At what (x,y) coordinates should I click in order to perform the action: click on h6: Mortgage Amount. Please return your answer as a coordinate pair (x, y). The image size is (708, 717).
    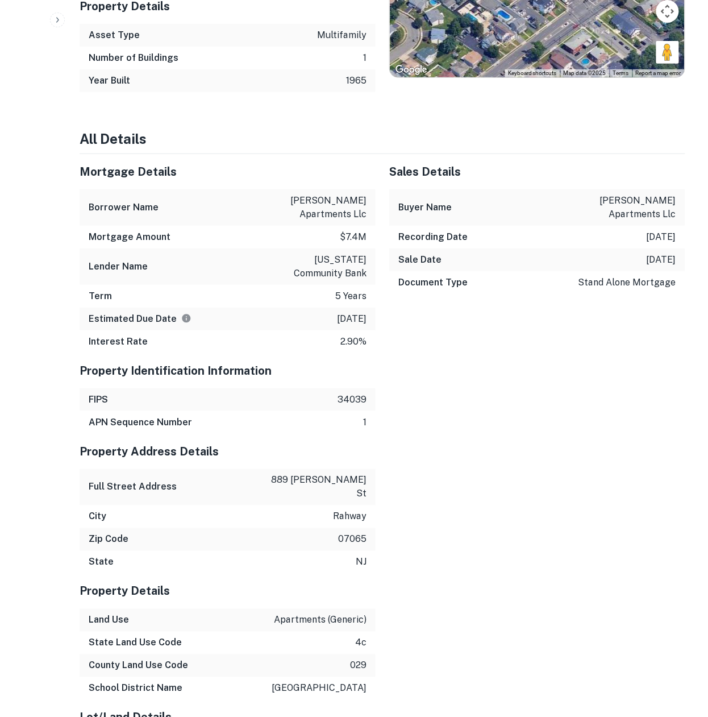
    Looking at the image, I should click on (130, 237).